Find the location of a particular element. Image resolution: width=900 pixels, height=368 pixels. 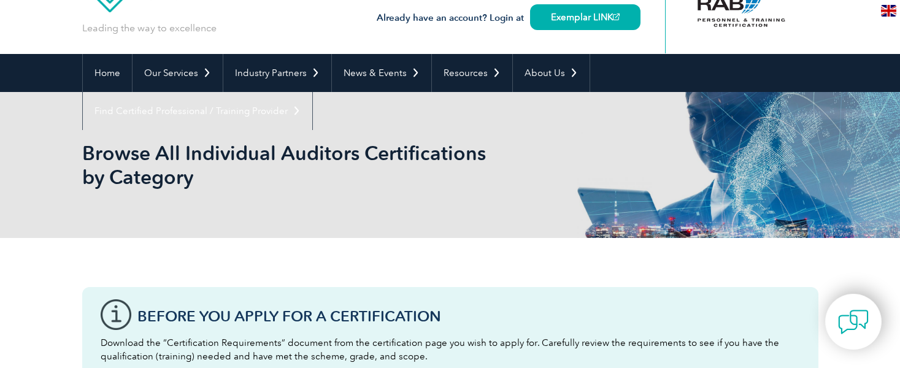

img: open_square.png is located at coordinates (616, 17).